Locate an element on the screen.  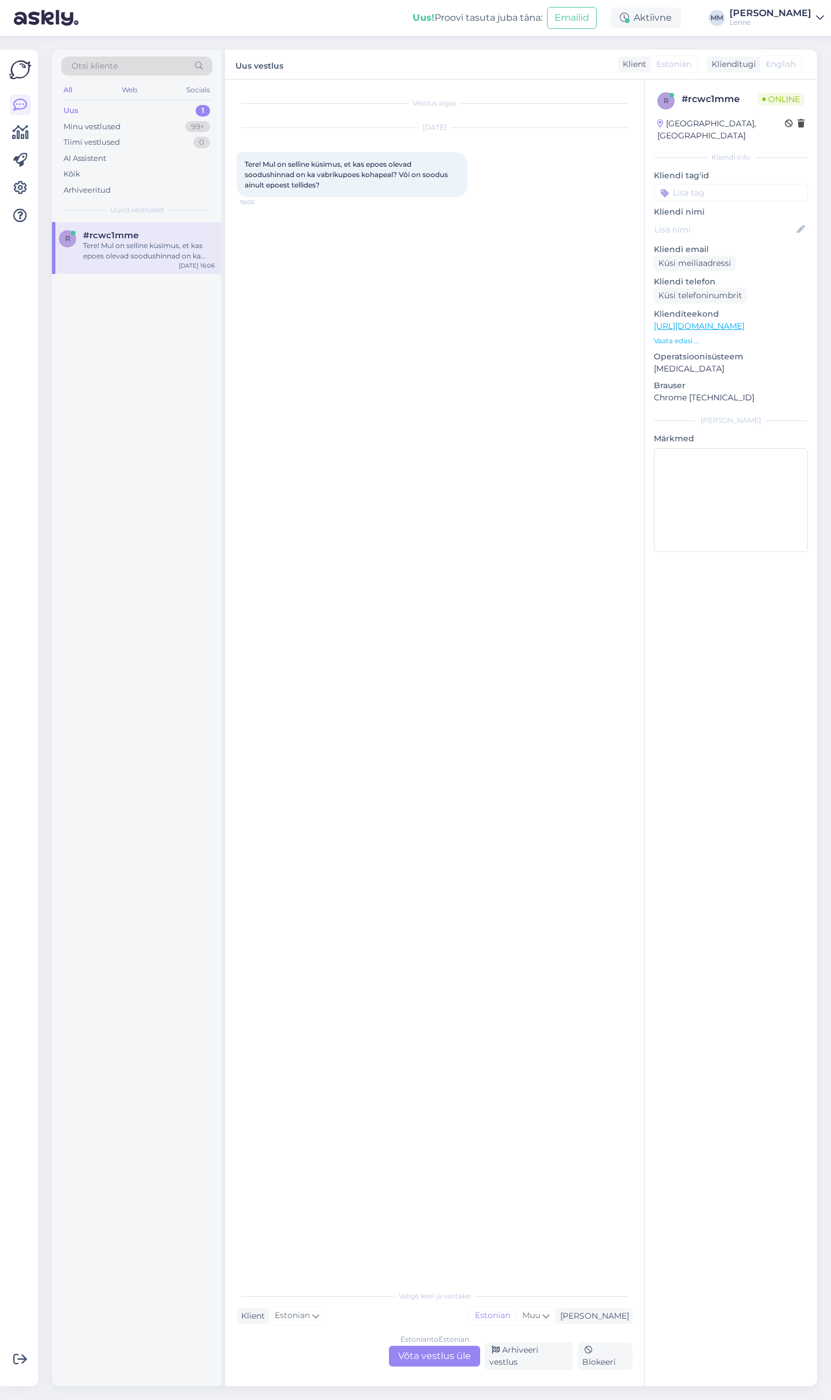
div: Minu vestlused is located at coordinates (92, 127).